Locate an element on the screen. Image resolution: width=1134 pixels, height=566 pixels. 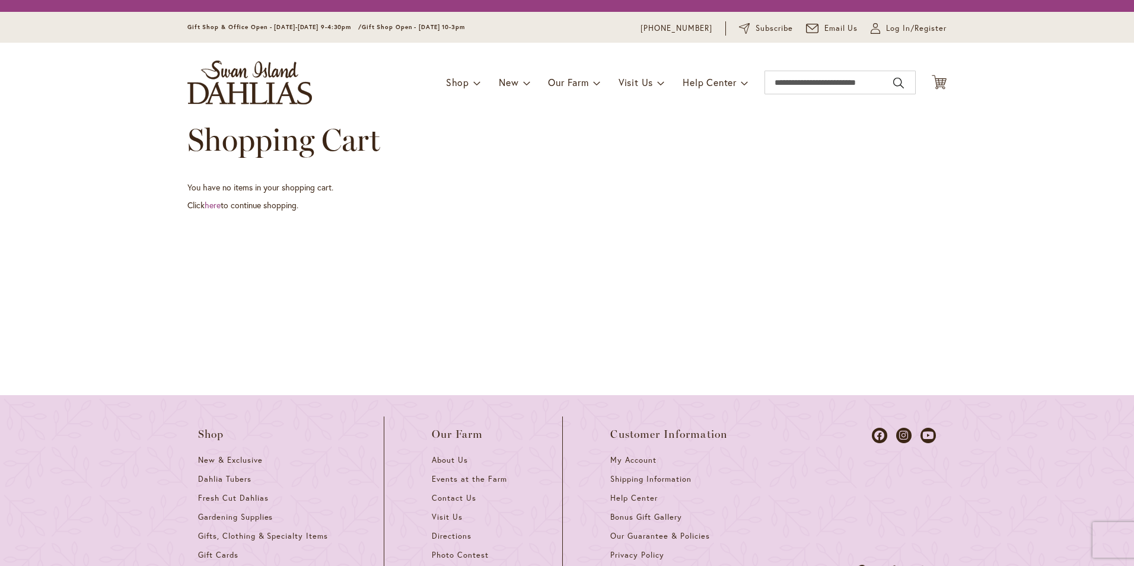
span: Dahlia Tubers is located at coordinates (225, 479).